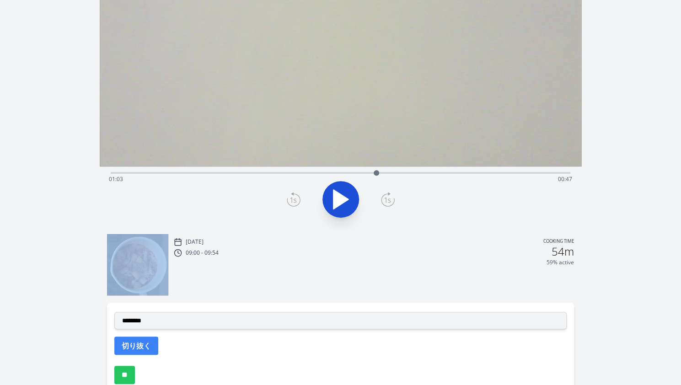 Image resolution: width=681 pixels, height=385 pixels. What do you see at coordinates (559, 242) in the screenshot?
I see `p: Cooking time` at bounding box center [559, 242].